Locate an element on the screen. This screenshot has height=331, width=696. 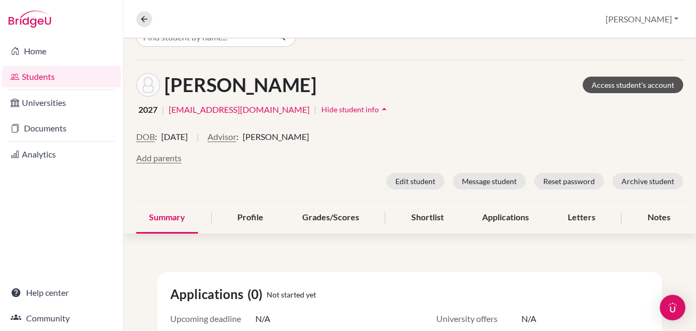
a: Help center is located at coordinates (61, 293).